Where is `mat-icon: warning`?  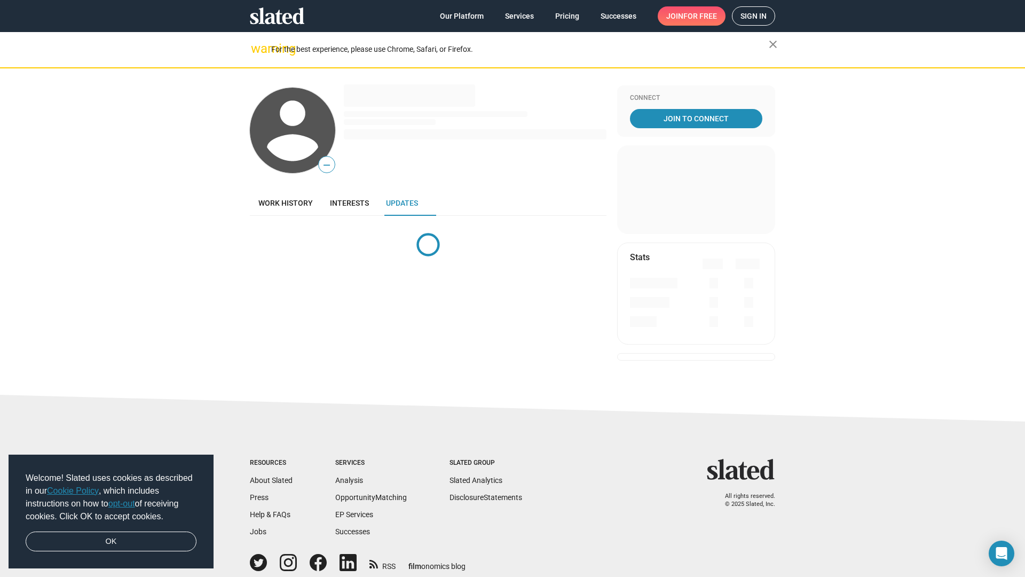
mat-icon: warning is located at coordinates (257, 49).